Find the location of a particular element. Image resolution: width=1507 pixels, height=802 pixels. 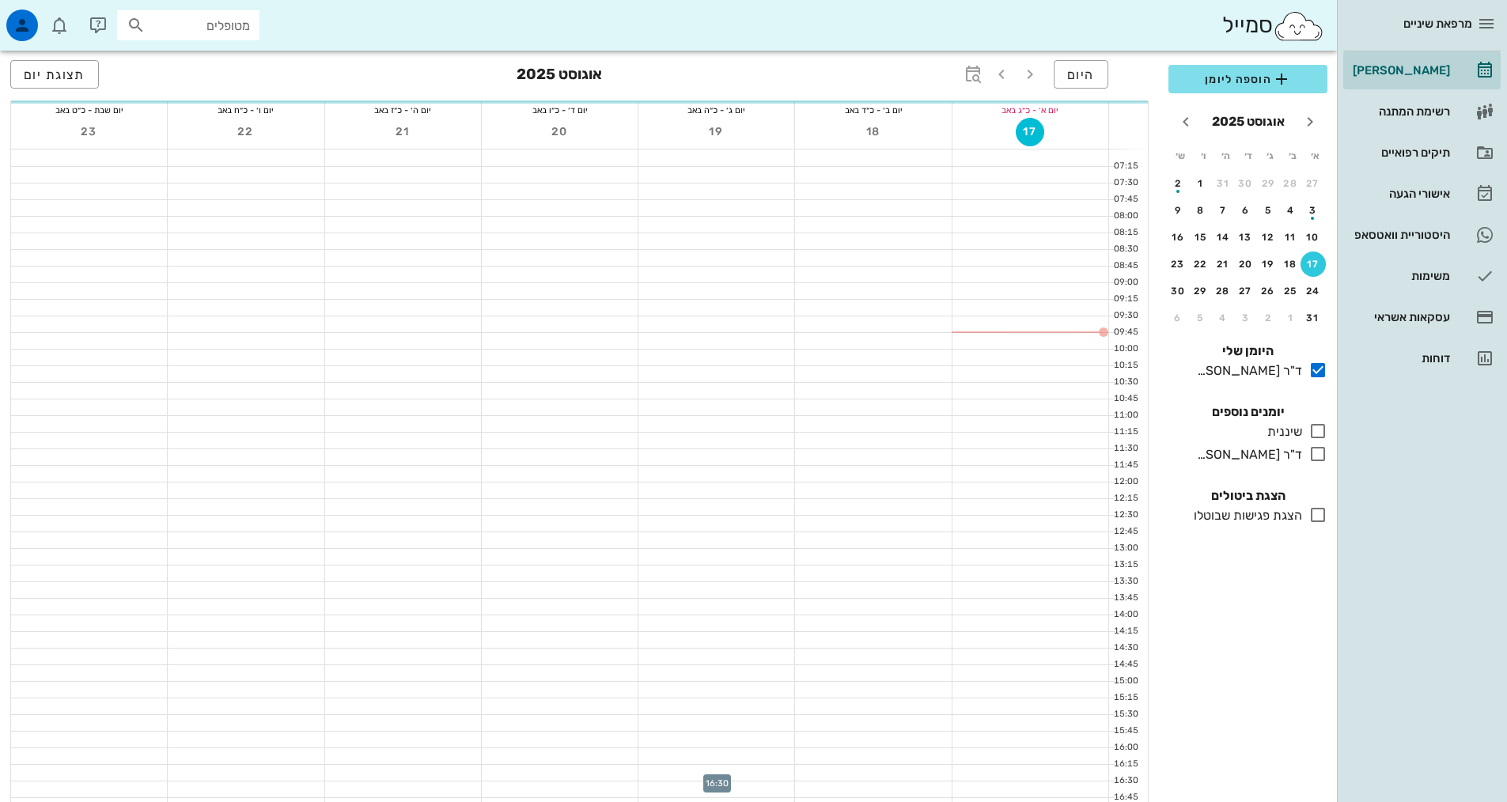

a: תגהיסטוריית וואטסאפ is located at coordinates (1422, 235).